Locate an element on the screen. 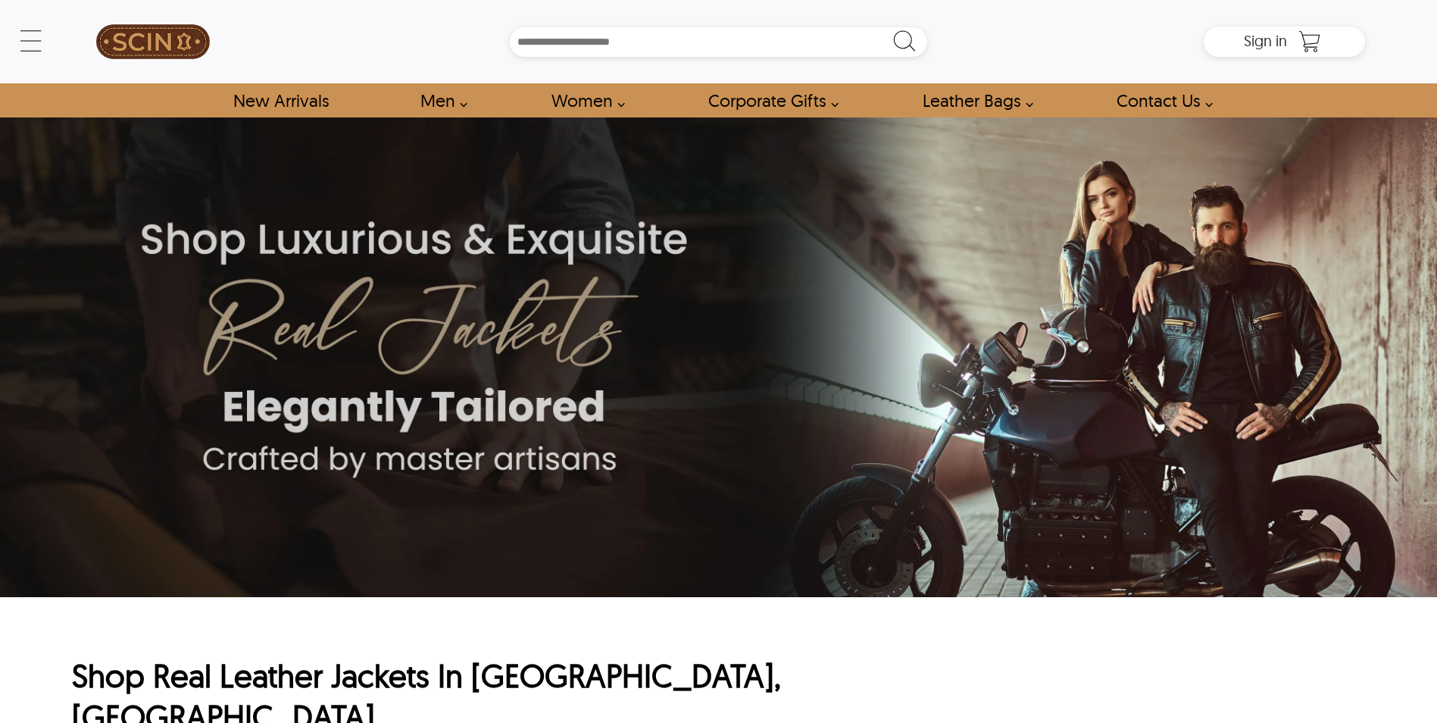 The height and width of the screenshot is (723, 1437). a: SCIN is located at coordinates (152, 42).